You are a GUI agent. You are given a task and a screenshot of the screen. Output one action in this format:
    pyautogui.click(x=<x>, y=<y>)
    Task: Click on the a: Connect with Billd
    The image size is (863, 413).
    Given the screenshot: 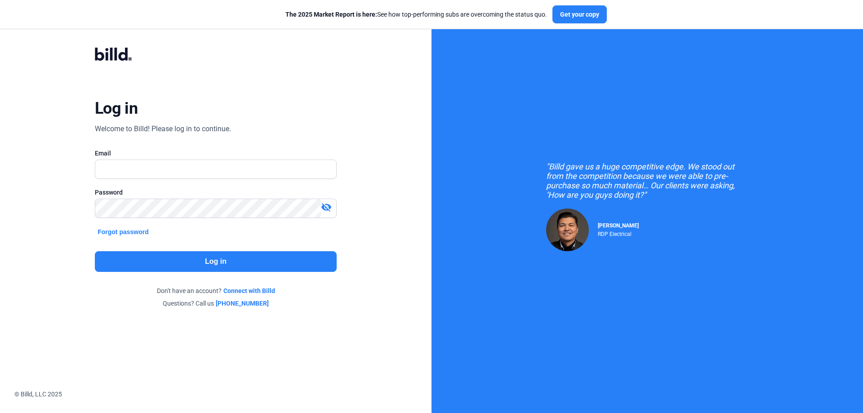 What is the action you would take?
    pyautogui.click(x=249, y=291)
    